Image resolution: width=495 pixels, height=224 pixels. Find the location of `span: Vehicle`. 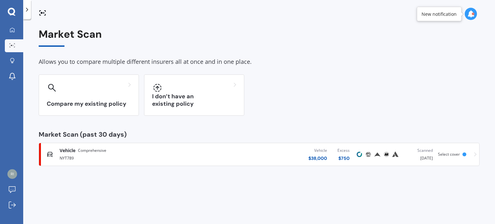

span: Vehicle is located at coordinates (67, 150).